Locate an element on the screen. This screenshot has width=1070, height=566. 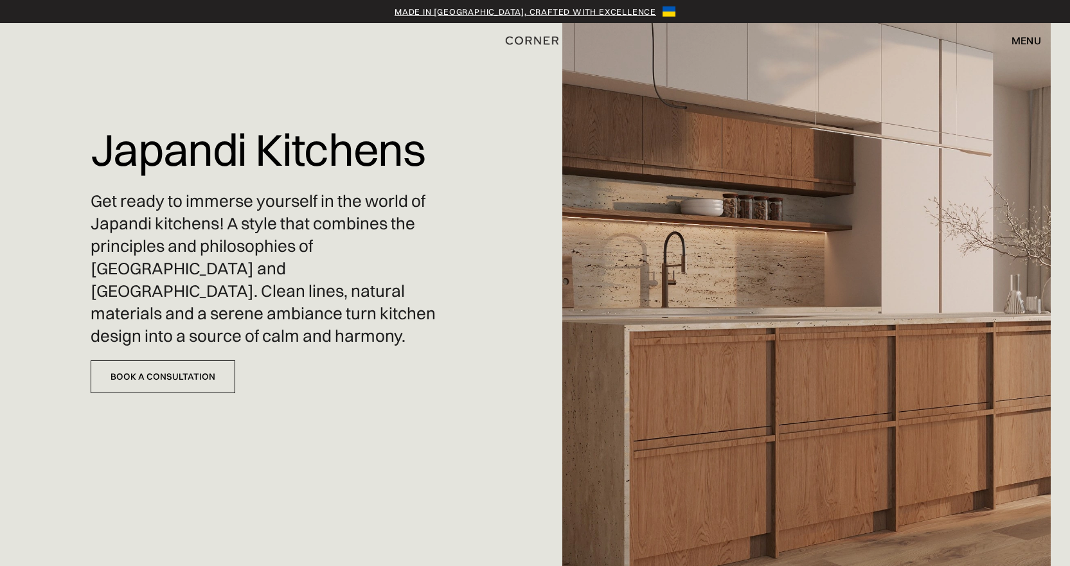
p: Get ready to immerse yourself in the world of Japandi kitchens! A style that combines the princip... is located at coordinates (263, 269).